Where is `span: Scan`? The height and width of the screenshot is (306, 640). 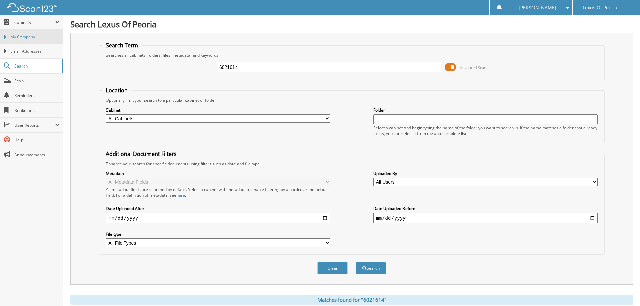 span: Scan is located at coordinates (37, 81).